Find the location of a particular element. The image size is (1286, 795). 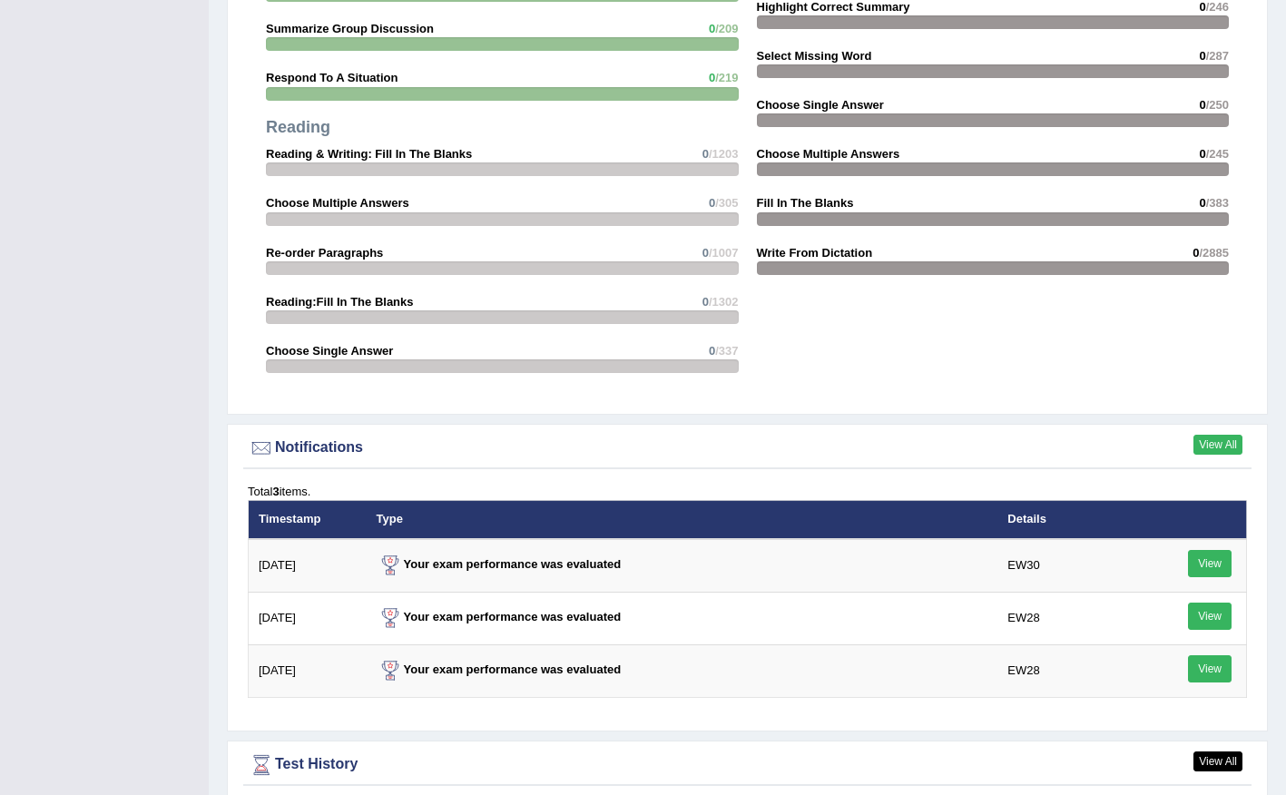

span: /1203 is located at coordinates (723, 153).